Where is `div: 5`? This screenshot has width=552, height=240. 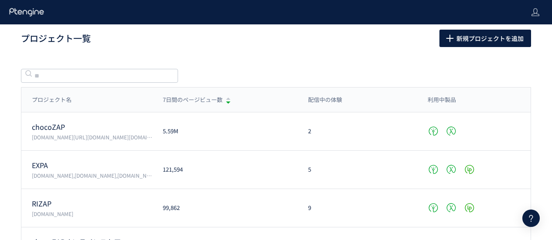
div: 5 is located at coordinates (357, 170).